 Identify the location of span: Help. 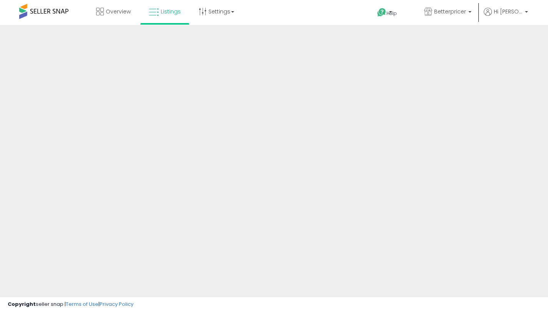
(392, 13).